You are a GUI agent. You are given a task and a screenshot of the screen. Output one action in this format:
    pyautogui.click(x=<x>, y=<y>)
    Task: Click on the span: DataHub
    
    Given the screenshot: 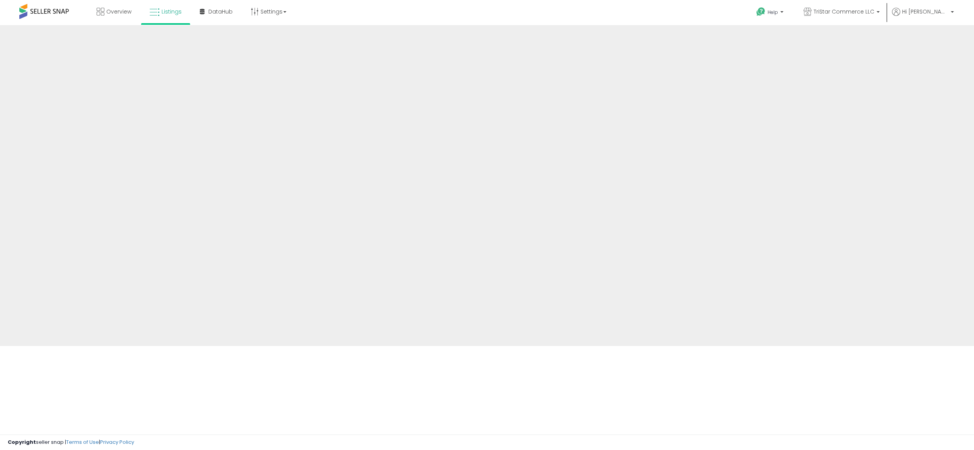 What is the action you would take?
    pyautogui.click(x=220, y=12)
    